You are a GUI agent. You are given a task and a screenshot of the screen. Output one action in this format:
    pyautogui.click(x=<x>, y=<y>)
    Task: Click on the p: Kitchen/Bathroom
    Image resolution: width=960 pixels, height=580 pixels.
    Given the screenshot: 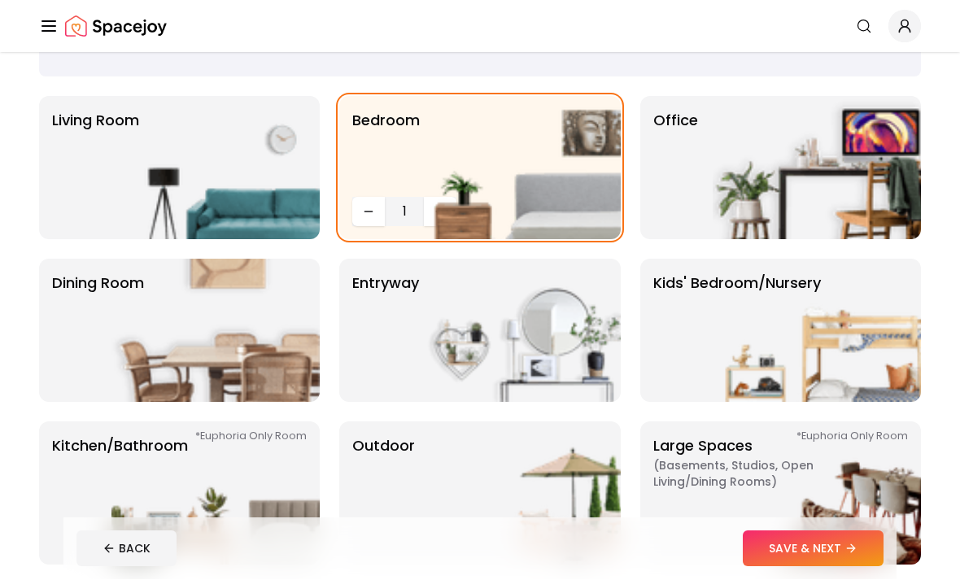 What is the action you would take?
    pyautogui.click(x=120, y=494)
    